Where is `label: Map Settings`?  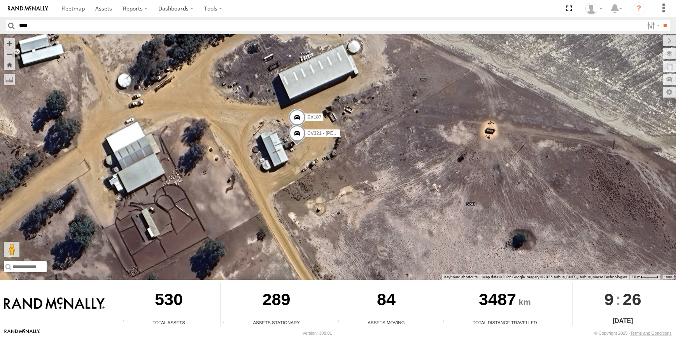 label: Map Settings is located at coordinates (669, 92).